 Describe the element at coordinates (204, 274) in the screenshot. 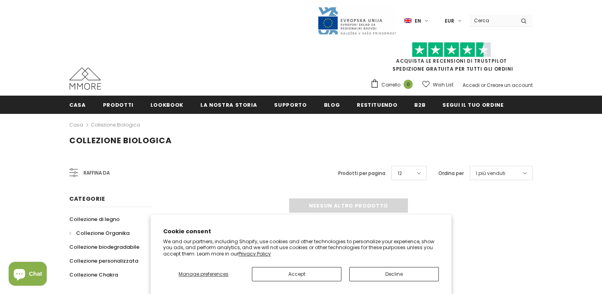

I see `button: Manage preferences` at that location.